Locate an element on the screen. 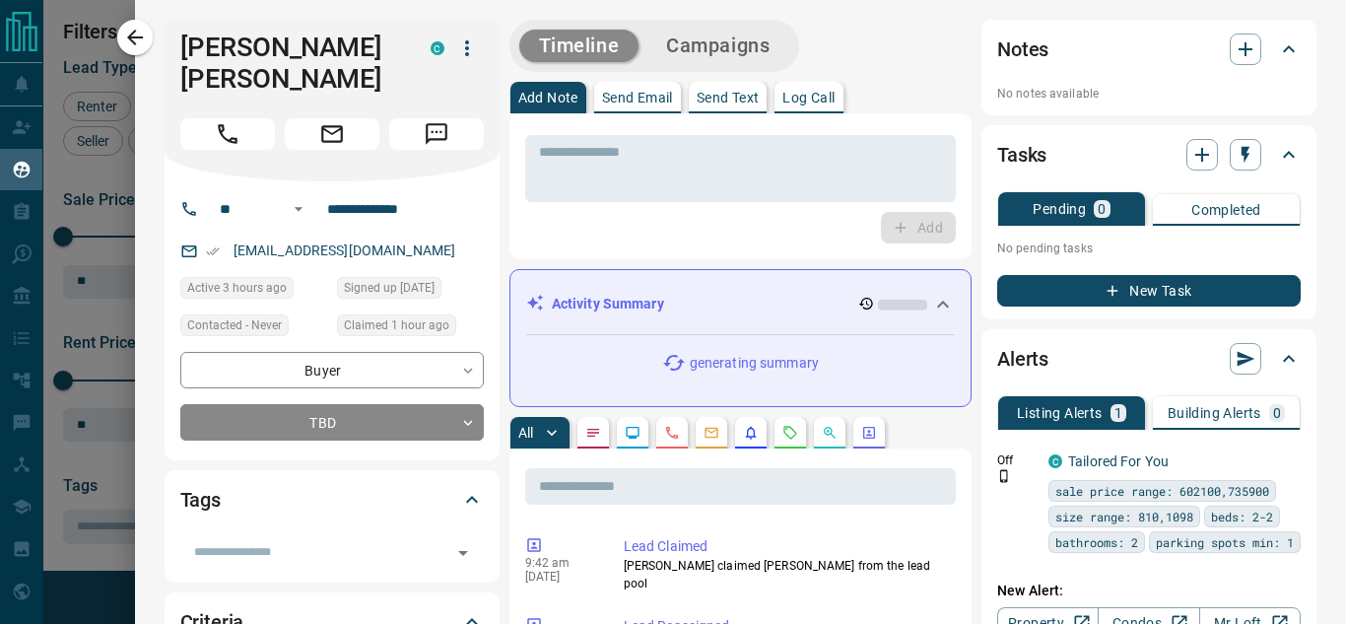  p: Listing Alerts is located at coordinates (1059, 413).